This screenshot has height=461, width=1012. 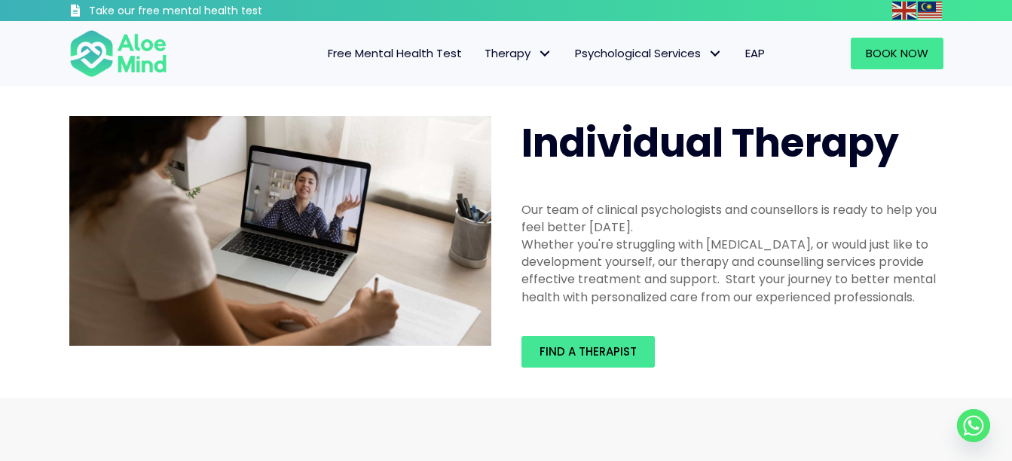 What do you see at coordinates (118, 54) in the screenshot?
I see `img: Aloe mind Logo` at bounding box center [118, 54].